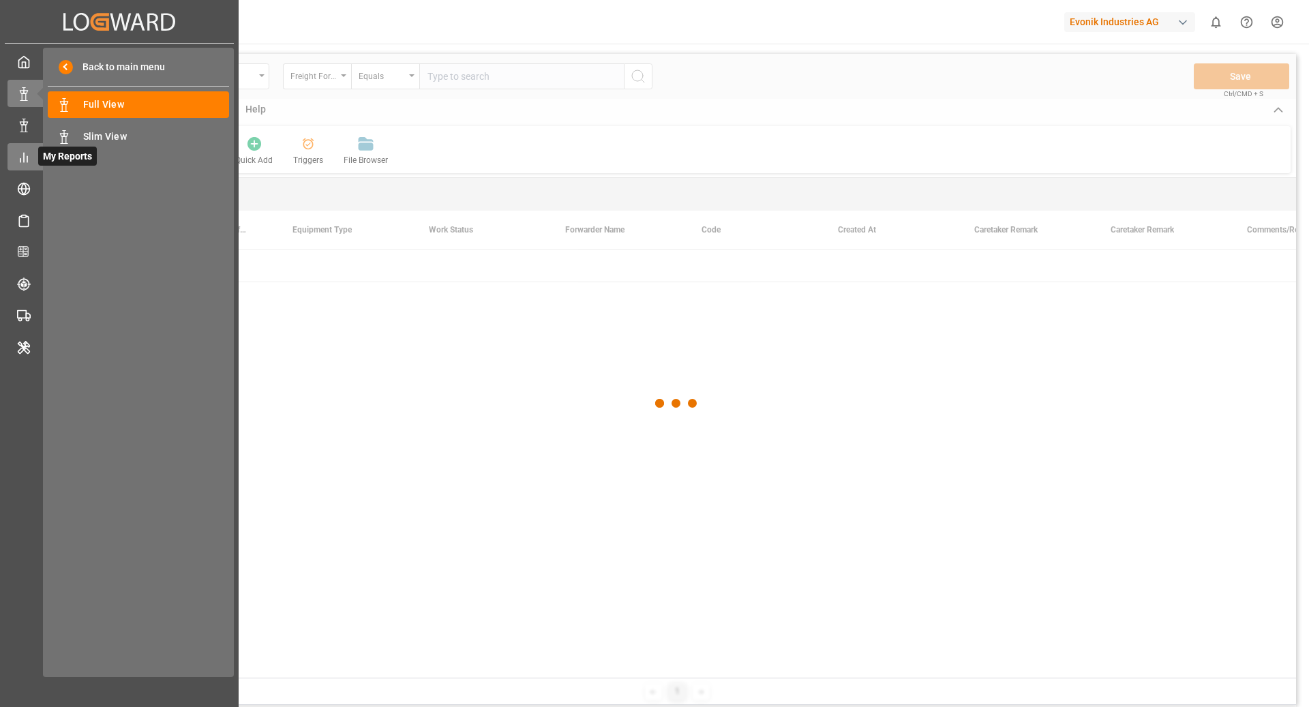 This screenshot has height=707, width=1309. I want to click on span: Slim View, so click(156, 136).